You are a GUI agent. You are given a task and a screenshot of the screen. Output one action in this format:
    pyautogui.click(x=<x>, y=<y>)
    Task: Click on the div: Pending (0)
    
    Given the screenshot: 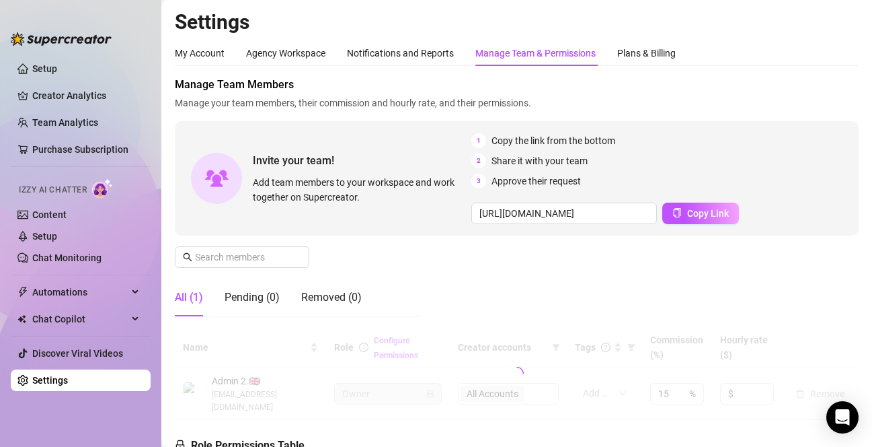 What is the action you would take?
    pyautogui.click(x=252, y=297)
    